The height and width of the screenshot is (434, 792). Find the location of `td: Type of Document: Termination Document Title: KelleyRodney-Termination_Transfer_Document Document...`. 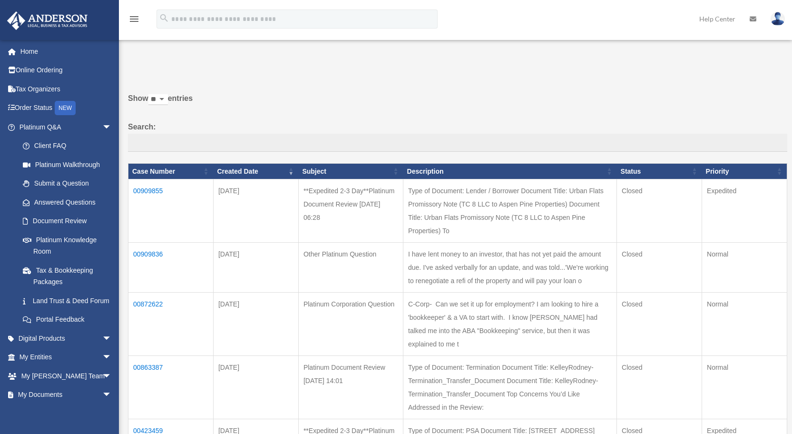

td: Type of Document: Termination Document Title: KelleyRodney-Termination_Transfer_Document Document... is located at coordinates (510, 387).